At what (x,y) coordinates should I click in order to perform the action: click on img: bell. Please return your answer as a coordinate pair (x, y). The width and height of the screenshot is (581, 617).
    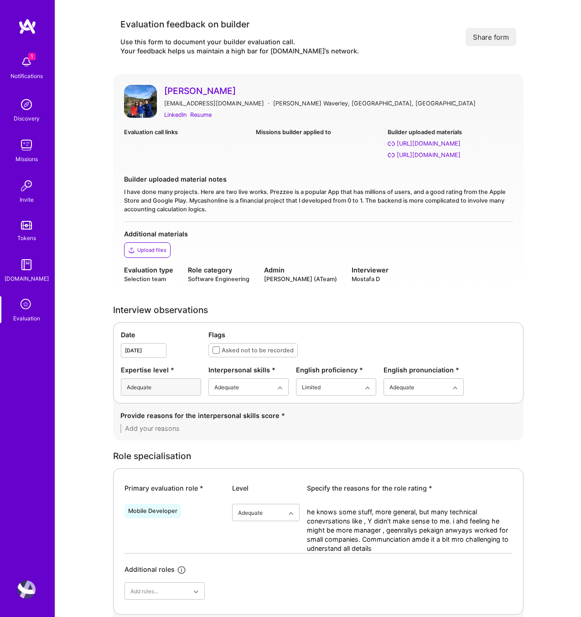
    Looking at the image, I should click on (26, 62).